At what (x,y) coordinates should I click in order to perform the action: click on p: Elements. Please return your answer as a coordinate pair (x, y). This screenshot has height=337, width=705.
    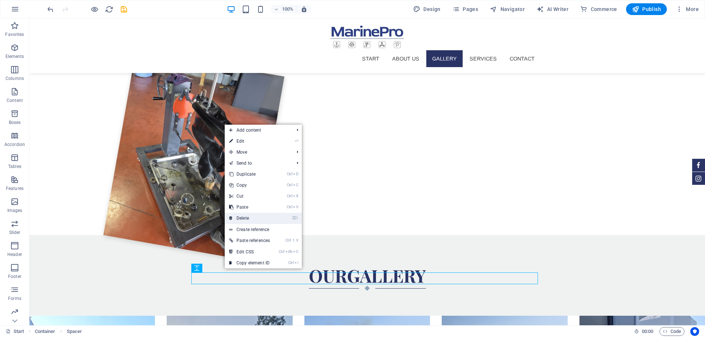
    Looking at the image, I should click on (15, 57).